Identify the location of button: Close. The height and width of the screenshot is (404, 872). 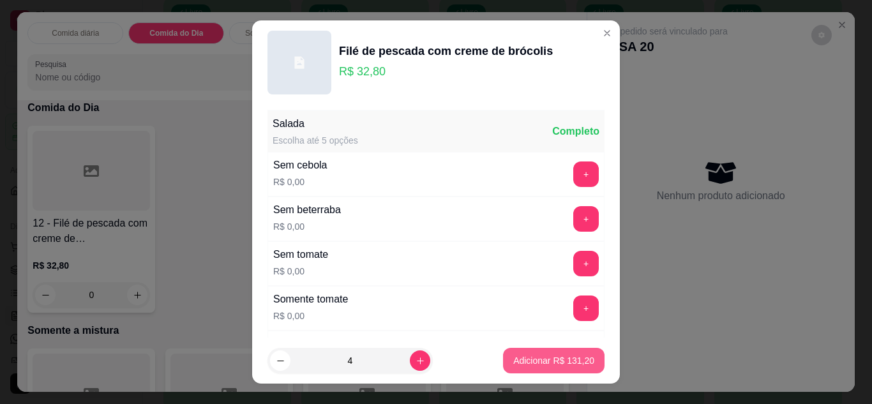
(607, 33).